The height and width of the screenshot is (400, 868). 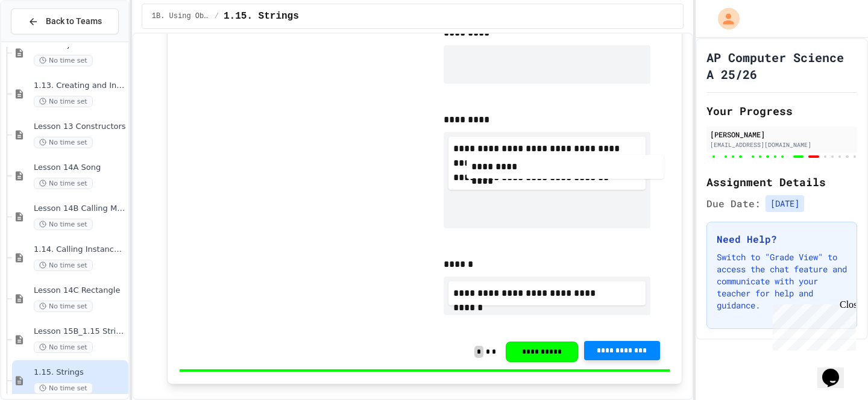 What do you see at coordinates (724, 19) in the screenshot?
I see `div: My Account` at bounding box center [724, 19].